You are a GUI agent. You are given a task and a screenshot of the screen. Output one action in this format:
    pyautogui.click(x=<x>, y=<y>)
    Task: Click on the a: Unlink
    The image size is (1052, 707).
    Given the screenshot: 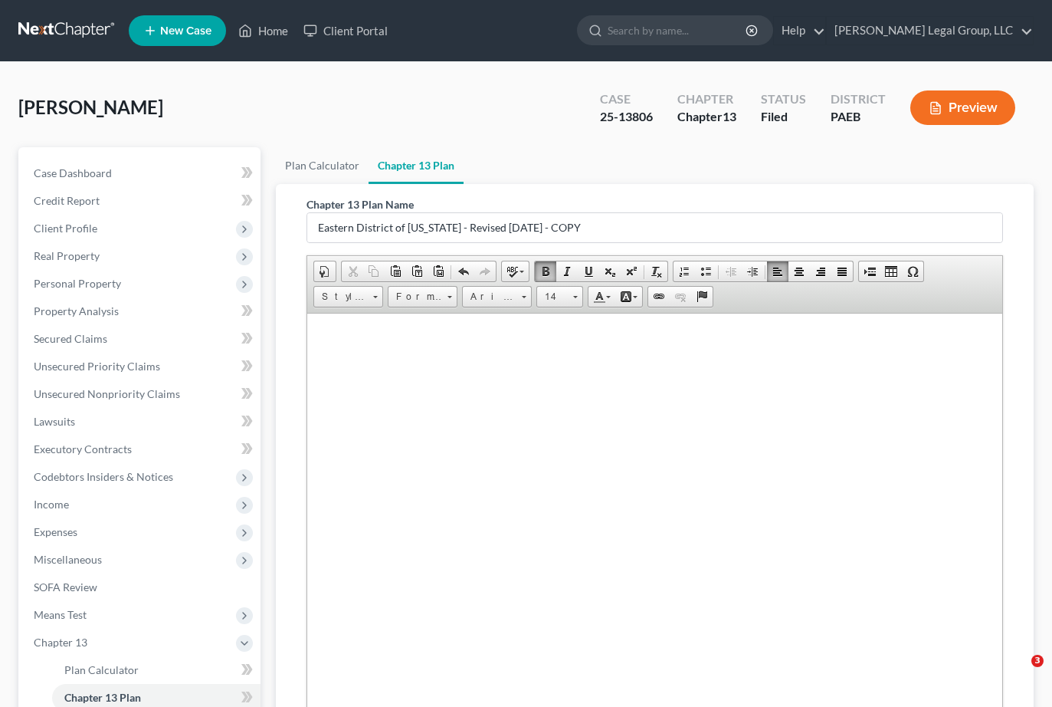 What is the action you would take?
    pyautogui.click(x=681, y=297)
    